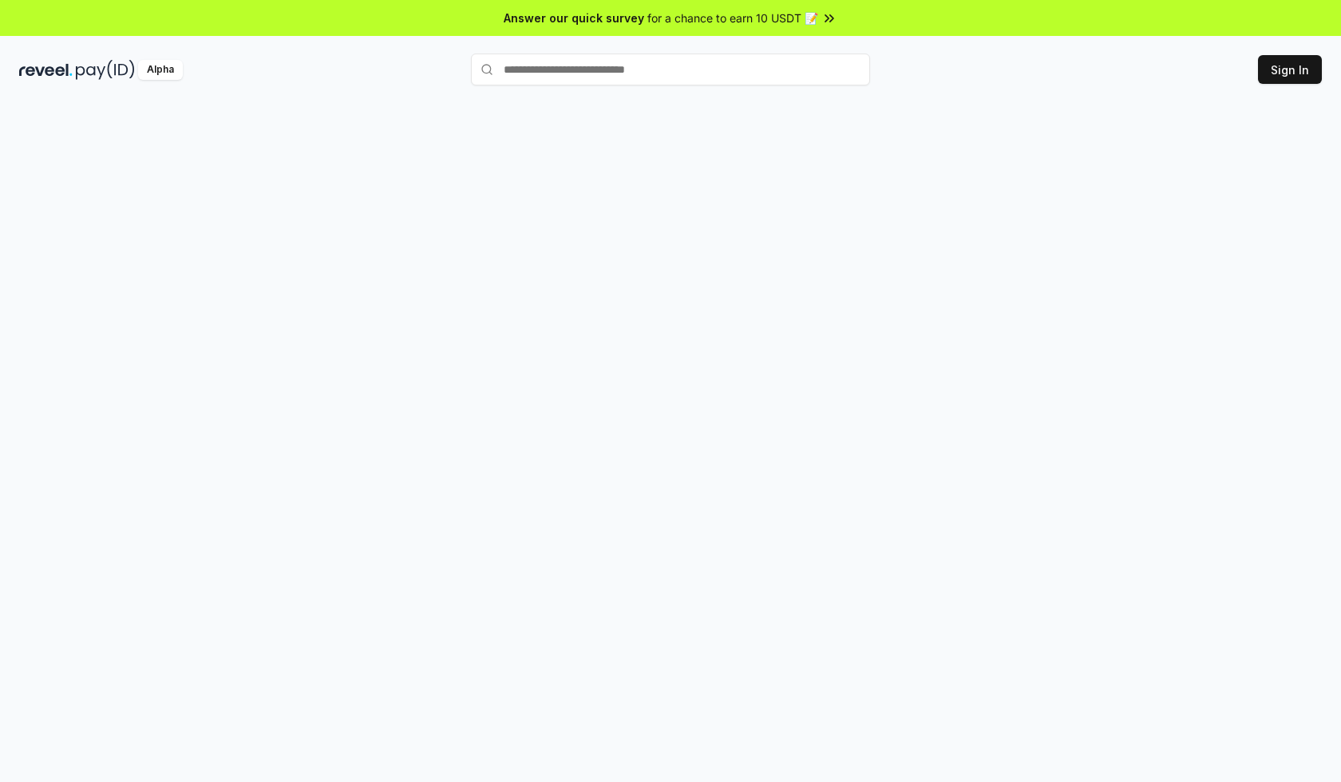  Describe the element at coordinates (1290, 69) in the screenshot. I see `button: Sign In` at that location.